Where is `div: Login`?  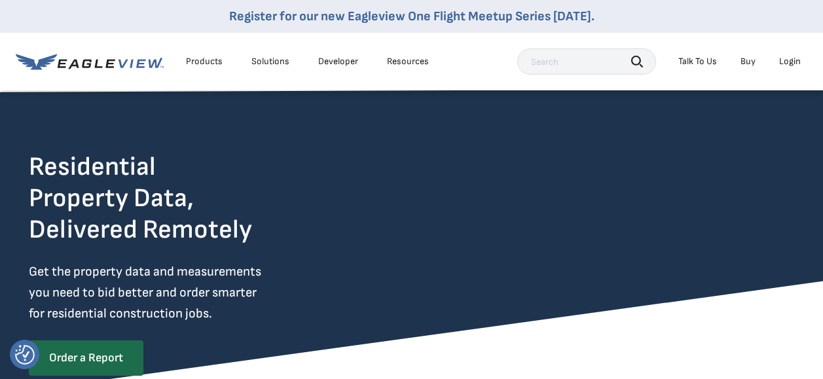
div: Login is located at coordinates (790, 62).